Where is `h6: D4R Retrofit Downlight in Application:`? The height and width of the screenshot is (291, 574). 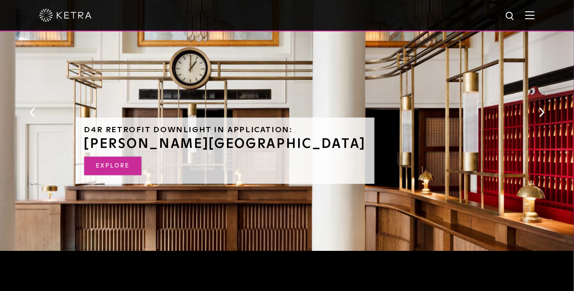
h6: D4R Retrofit Downlight in Application: is located at coordinates (225, 130).